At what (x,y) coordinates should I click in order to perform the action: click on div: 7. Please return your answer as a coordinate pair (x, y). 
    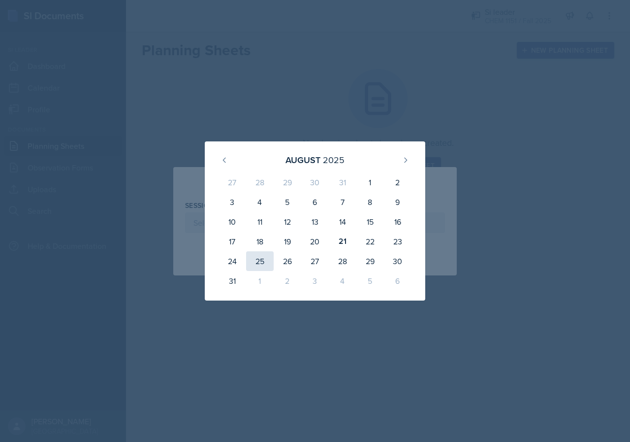
    Looking at the image, I should click on (343, 202).